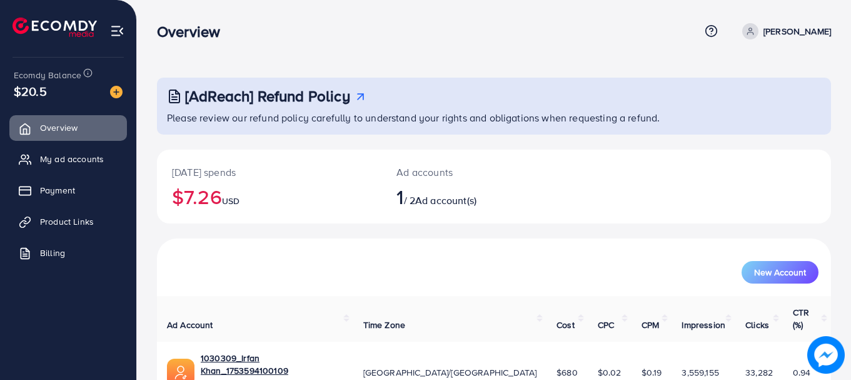 The width and height of the screenshot is (851, 380). I want to click on a: Billing, so click(68, 253).